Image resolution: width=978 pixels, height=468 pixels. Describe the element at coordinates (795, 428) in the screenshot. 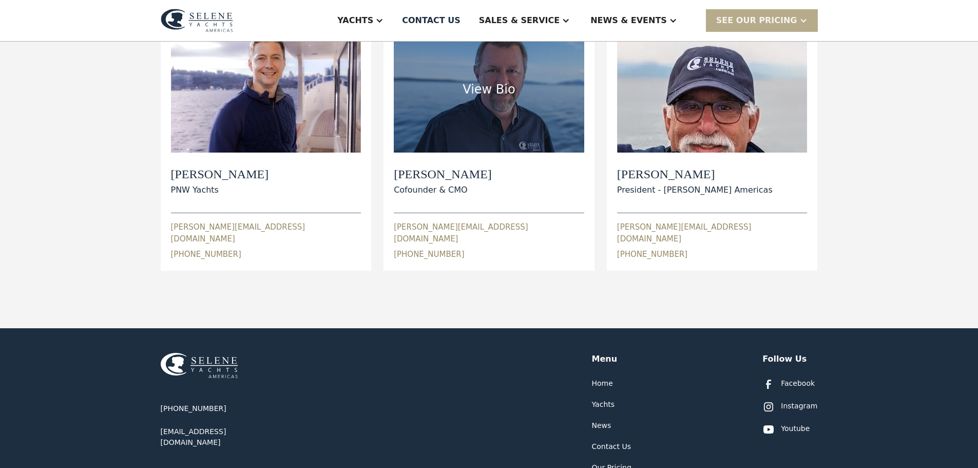

I see `div: Youtube` at that location.